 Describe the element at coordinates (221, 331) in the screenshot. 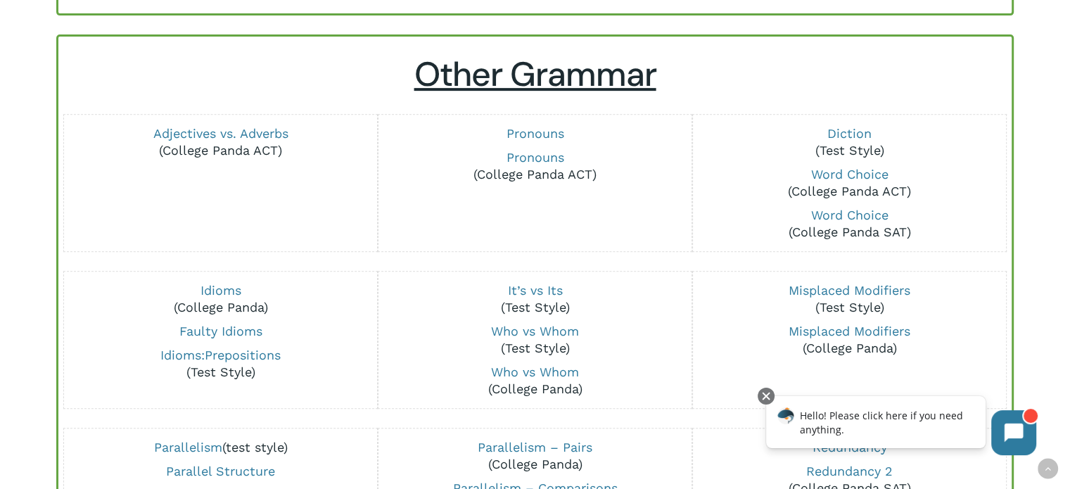

I see `a: Faulty Idioms` at that location.